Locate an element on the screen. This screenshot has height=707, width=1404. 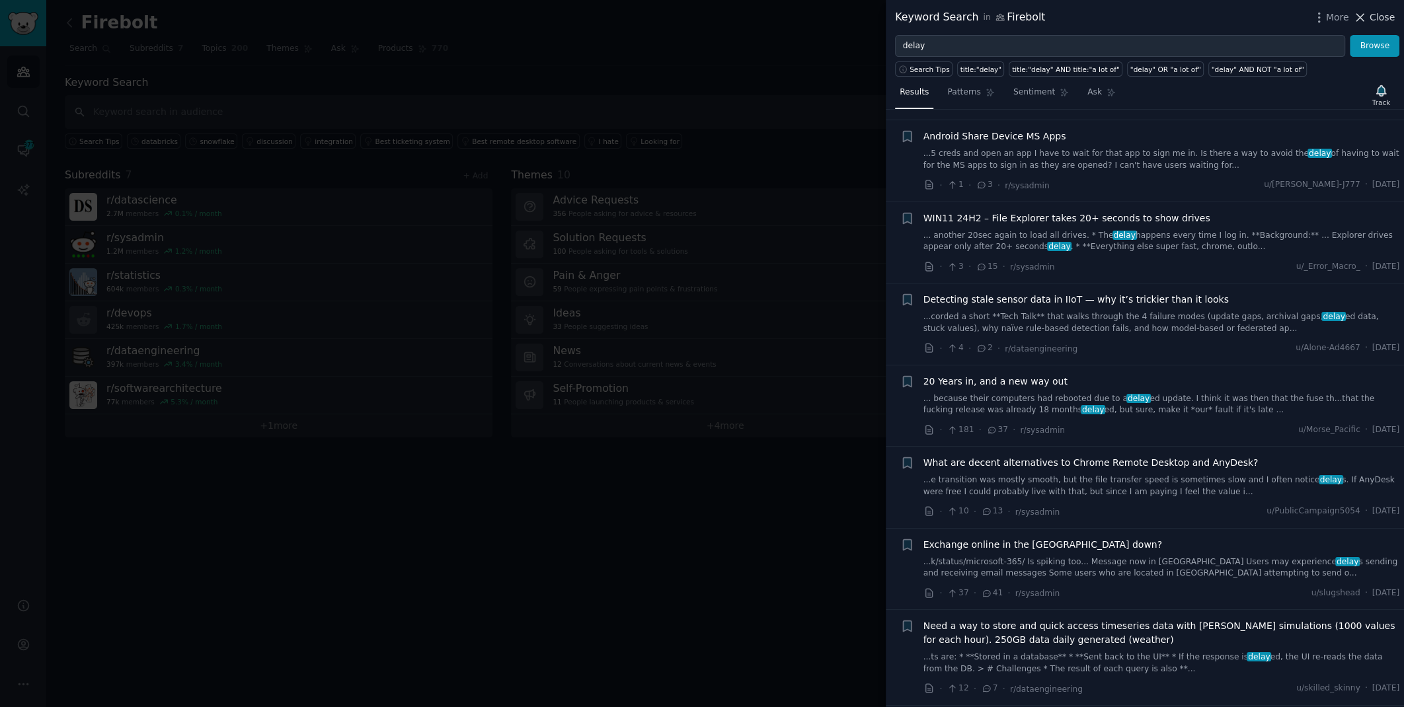
input: Try a keyword related to your business is located at coordinates (1120, 46).